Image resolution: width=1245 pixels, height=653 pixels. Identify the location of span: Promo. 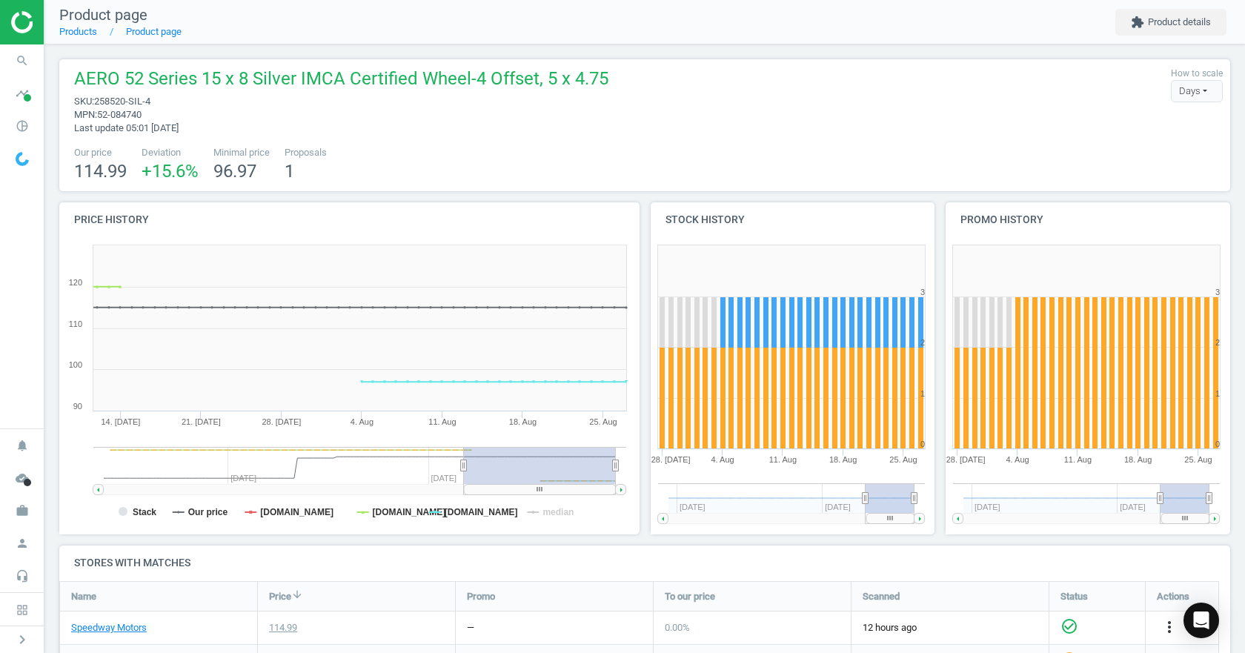
(481, 596).